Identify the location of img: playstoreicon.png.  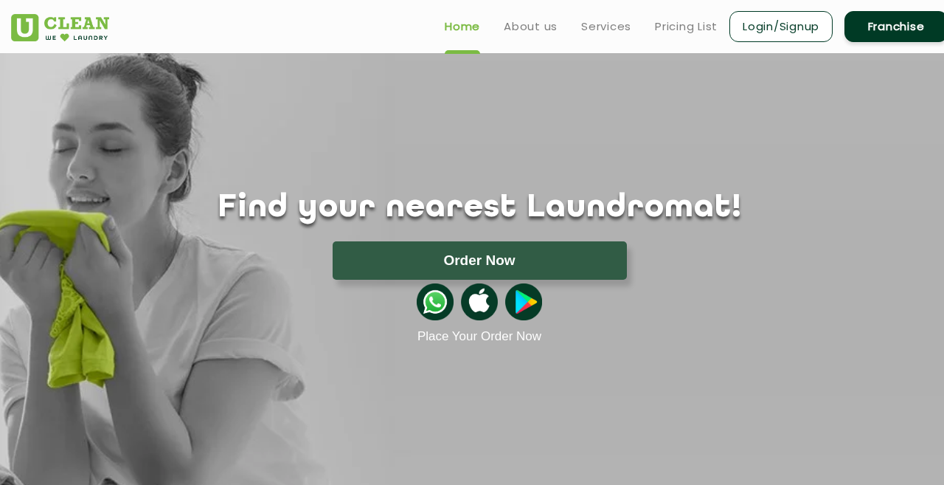
(524, 302).